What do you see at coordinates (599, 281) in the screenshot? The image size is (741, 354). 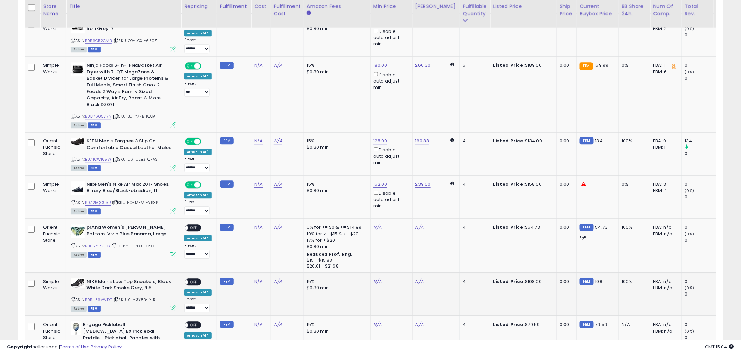 I see `span: 108` at bounding box center [599, 281].